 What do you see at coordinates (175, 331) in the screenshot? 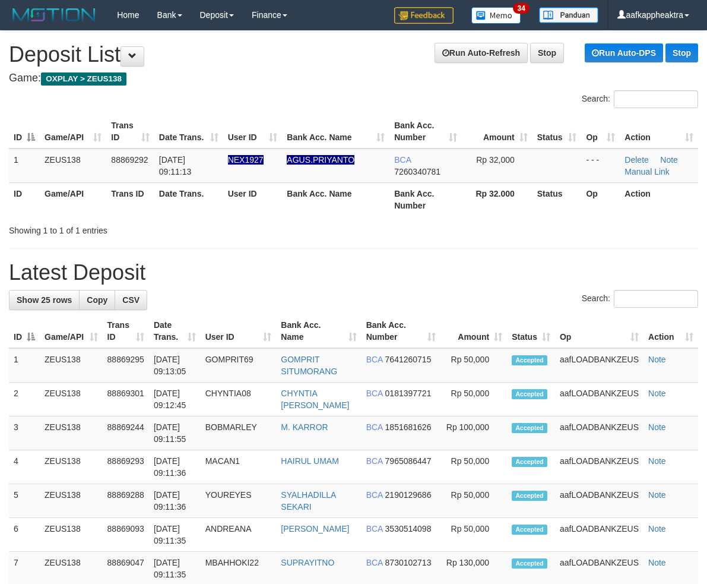
I see `th: Date Trans.: activate to sort column ascending` at bounding box center [175, 331].